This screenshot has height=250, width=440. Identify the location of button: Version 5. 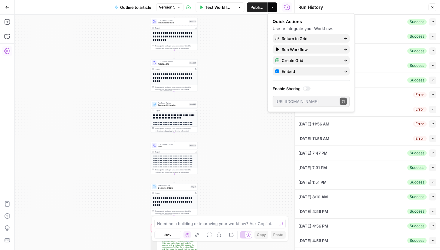
(170, 7).